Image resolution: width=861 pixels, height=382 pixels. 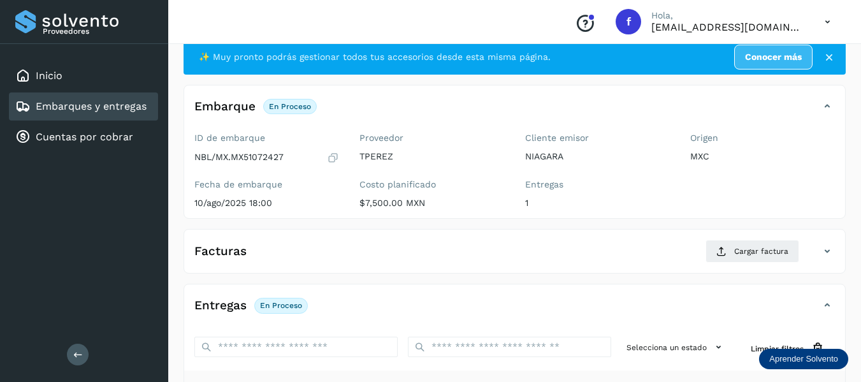 What do you see at coordinates (752, 251) in the screenshot?
I see `button: Cargar factura` at bounding box center [752, 251].